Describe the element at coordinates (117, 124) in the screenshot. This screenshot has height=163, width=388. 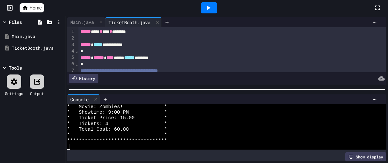
I see `span: * Tickets: 4 *` at that location.